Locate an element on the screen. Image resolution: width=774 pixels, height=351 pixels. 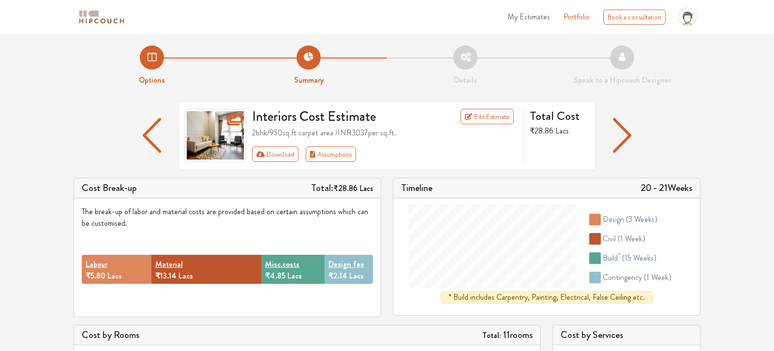
span: My Estimates is located at coordinates (529, 16).